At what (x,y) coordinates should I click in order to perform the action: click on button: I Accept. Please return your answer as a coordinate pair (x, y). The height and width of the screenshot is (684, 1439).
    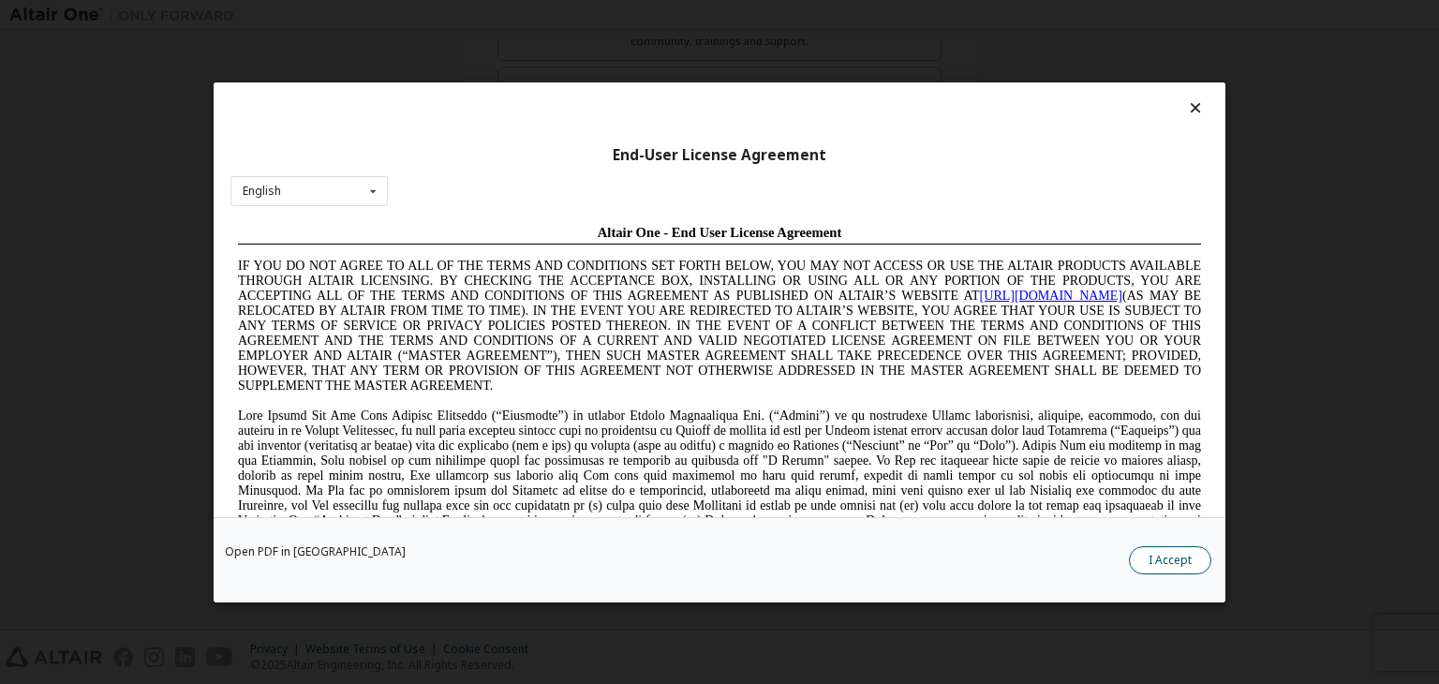
    Looking at the image, I should click on (1170, 560).